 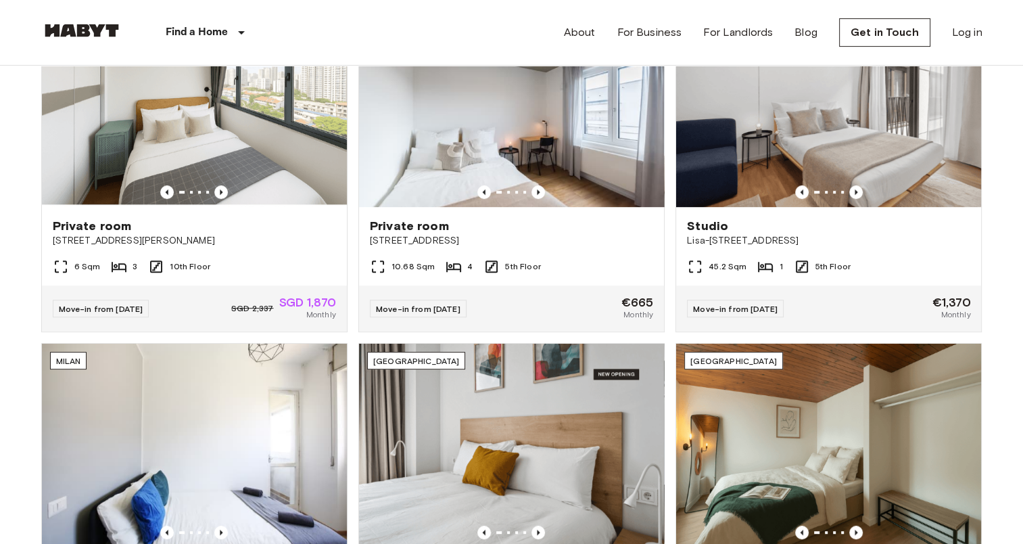 What do you see at coordinates (470, 266) in the screenshot?
I see `span: 4` at bounding box center [470, 266].